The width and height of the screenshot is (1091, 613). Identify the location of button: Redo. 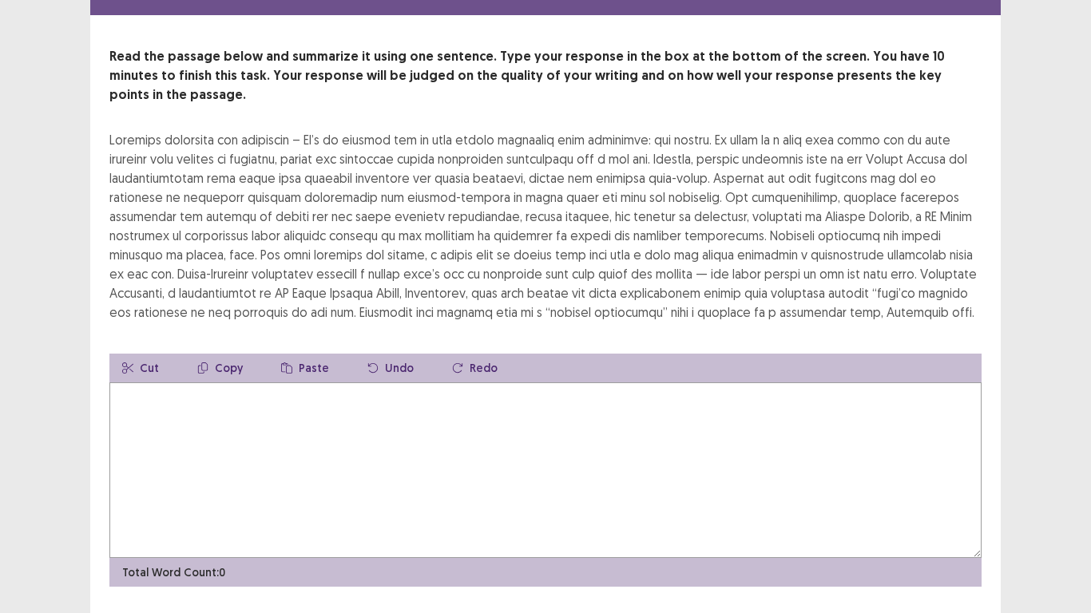
(474, 368).